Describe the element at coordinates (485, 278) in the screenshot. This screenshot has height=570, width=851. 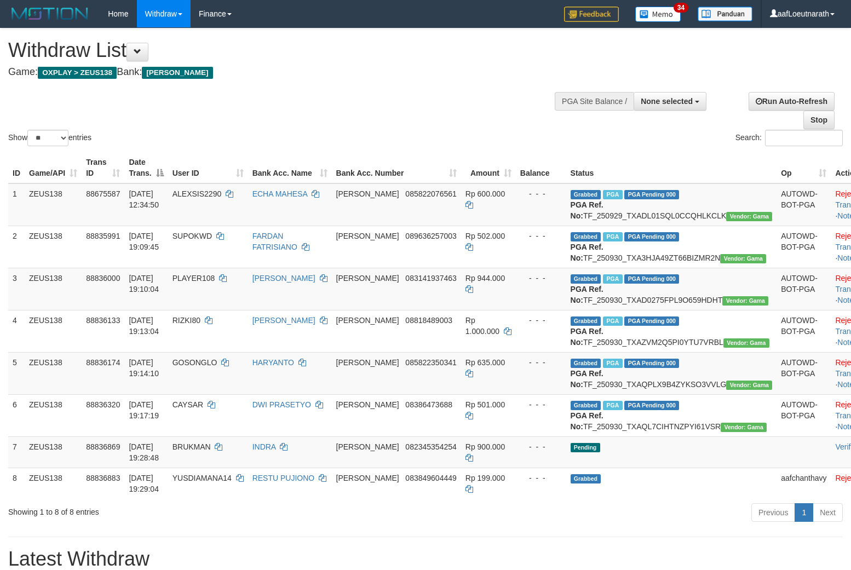
I see `span: Rp 944.000` at that location.